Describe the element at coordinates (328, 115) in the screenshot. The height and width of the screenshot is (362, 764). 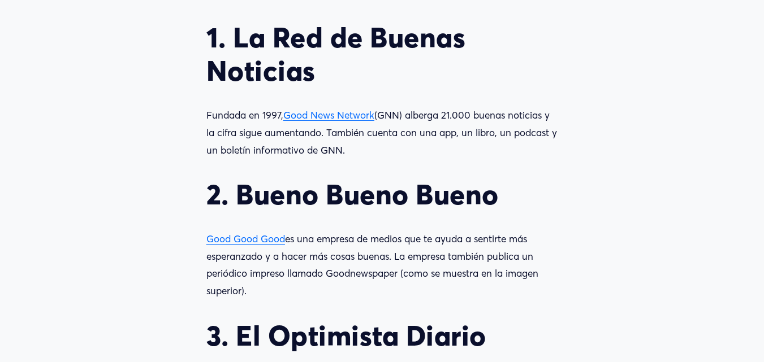
I see `a: Good News Network` at that location.